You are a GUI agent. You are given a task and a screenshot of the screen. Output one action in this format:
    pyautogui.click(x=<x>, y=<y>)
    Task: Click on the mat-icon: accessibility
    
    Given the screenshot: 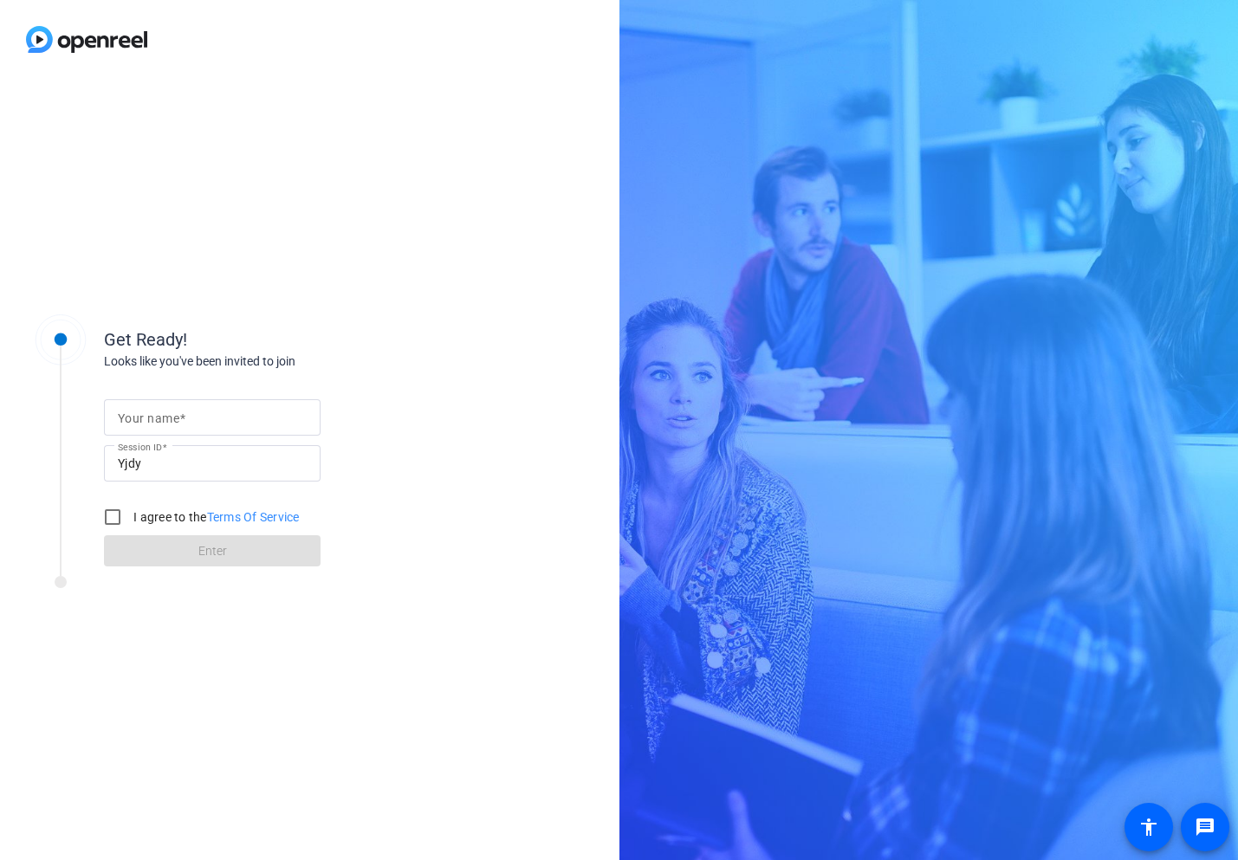 What is the action you would take?
    pyautogui.click(x=1149, y=827)
    